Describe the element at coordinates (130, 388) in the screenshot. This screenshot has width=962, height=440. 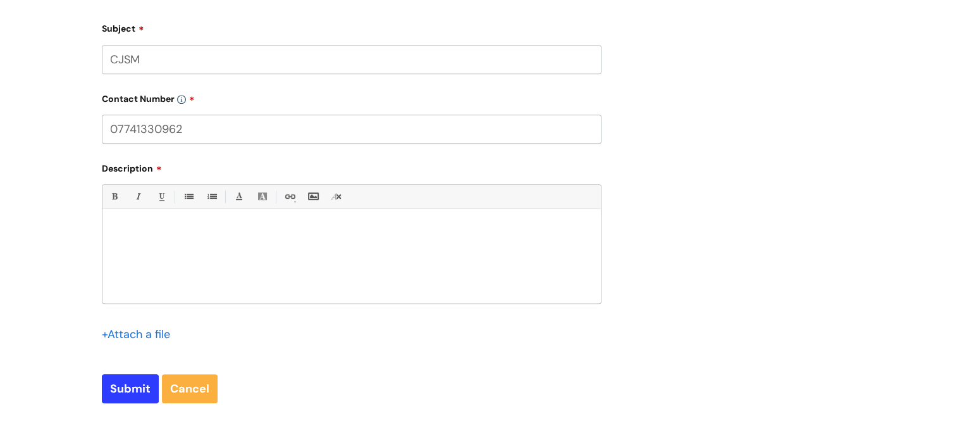
I see `input: Submit` at that location.